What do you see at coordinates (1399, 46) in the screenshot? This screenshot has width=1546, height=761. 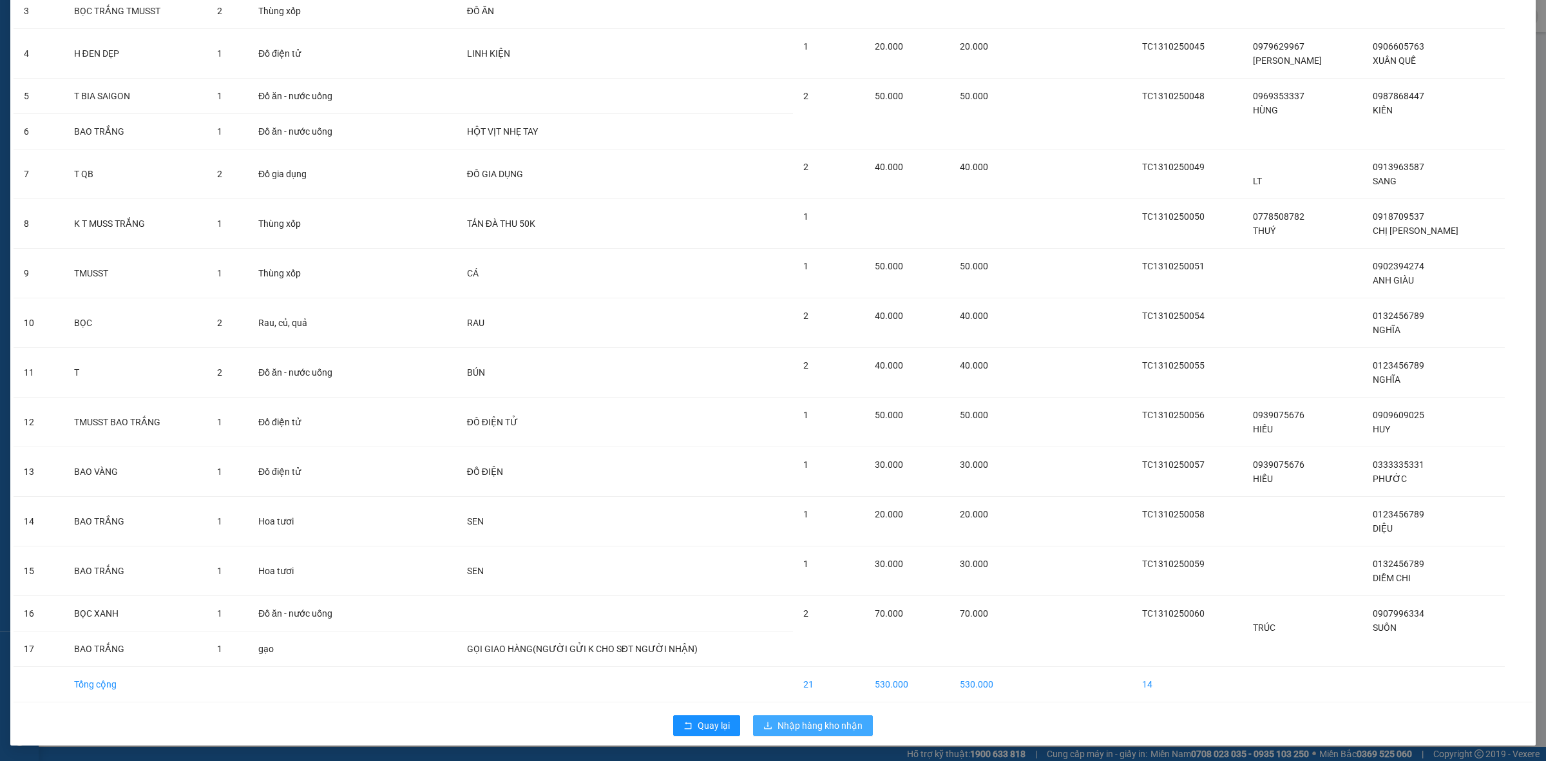 I see `span: 0906605763` at bounding box center [1399, 46].